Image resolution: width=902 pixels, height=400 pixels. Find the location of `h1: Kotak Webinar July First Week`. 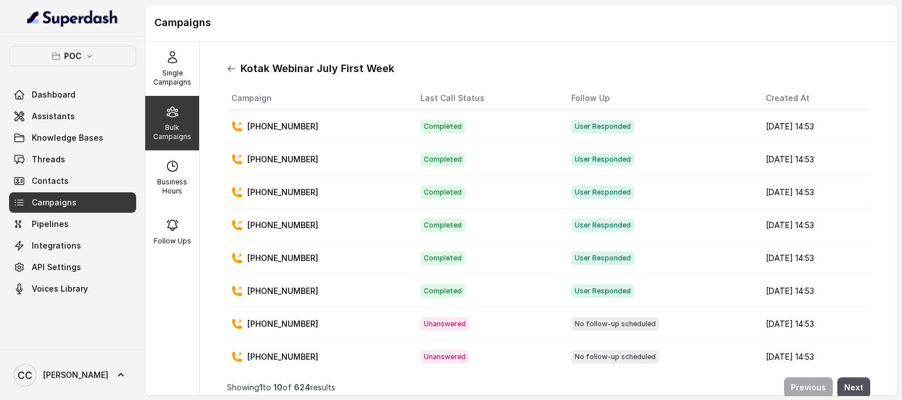

h1: Kotak Webinar July First Week is located at coordinates (317, 69).